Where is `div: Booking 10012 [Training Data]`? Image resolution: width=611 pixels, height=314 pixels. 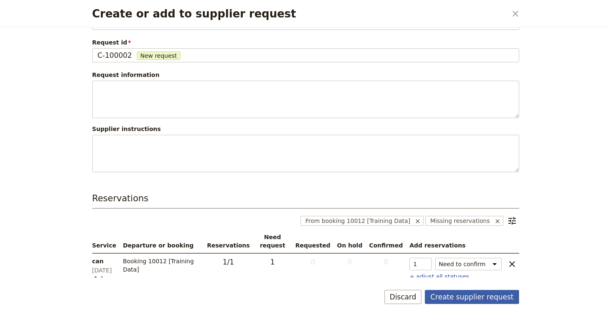
div: Booking 10012 [Training Data] is located at coordinates (162, 265).